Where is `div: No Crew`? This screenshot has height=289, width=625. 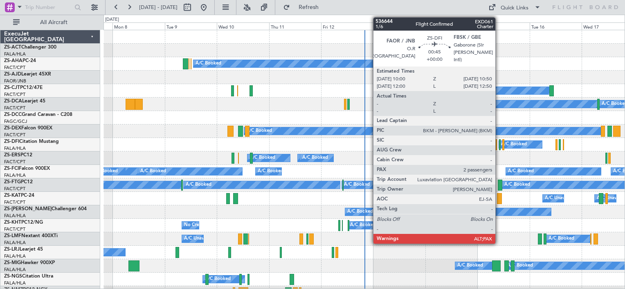 div: No Crew is located at coordinates (193, 226).